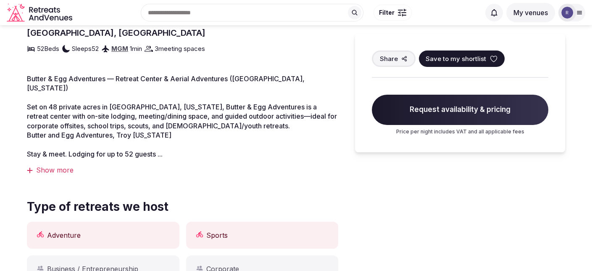 The image size is (592, 271). Describe the element at coordinates (462, 58) in the screenshot. I see `button: Save to my shortlist` at that location.